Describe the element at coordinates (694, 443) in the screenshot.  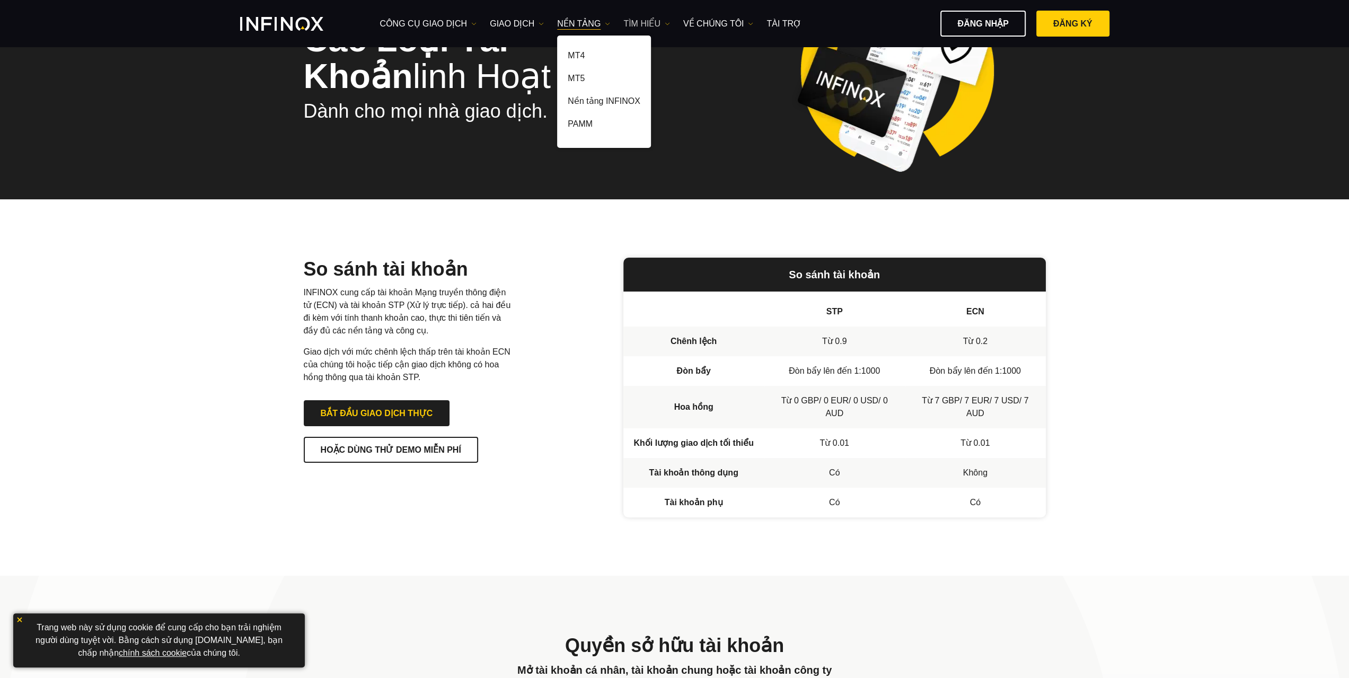
I see `td: Khối lượng giao dịch tối thiểu` at that location.